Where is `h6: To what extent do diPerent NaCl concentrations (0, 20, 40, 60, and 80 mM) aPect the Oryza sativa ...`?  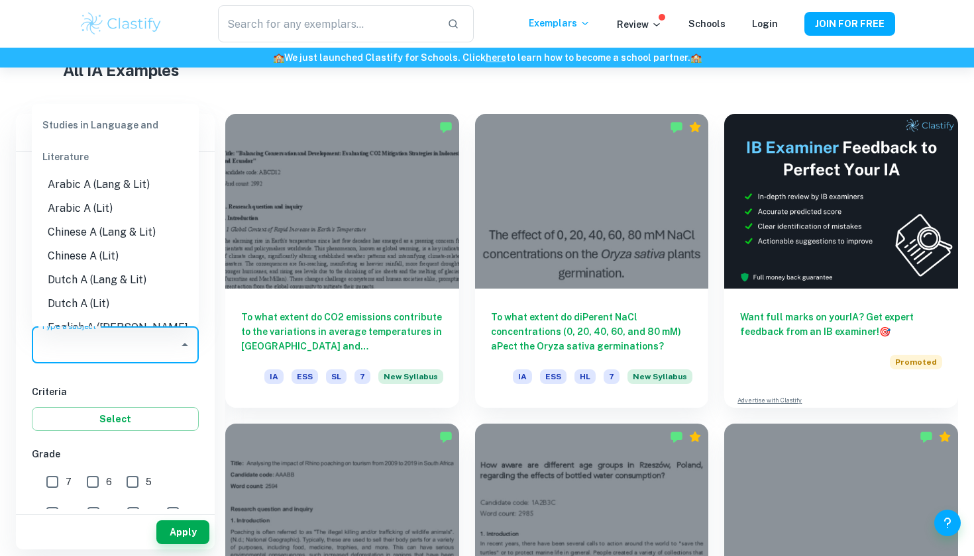 h6: To what extent do diPerent NaCl concentrations (0, 20, 40, 60, and 80 mM) aPect the Oryza sativa ... is located at coordinates (592, 332).